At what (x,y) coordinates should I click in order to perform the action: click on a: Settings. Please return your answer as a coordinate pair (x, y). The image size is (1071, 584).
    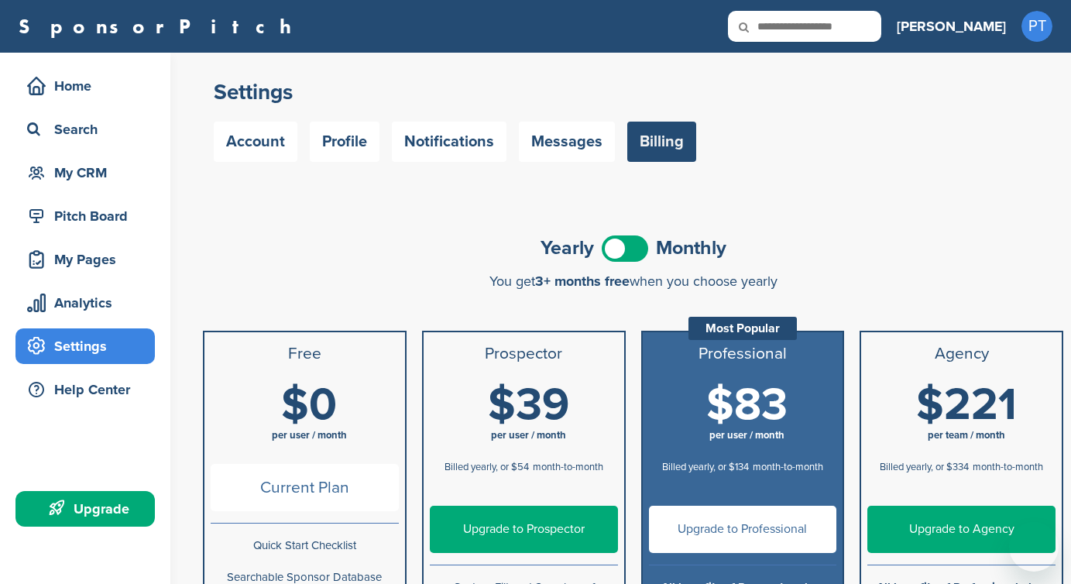
    Looking at the image, I should click on (85, 346).